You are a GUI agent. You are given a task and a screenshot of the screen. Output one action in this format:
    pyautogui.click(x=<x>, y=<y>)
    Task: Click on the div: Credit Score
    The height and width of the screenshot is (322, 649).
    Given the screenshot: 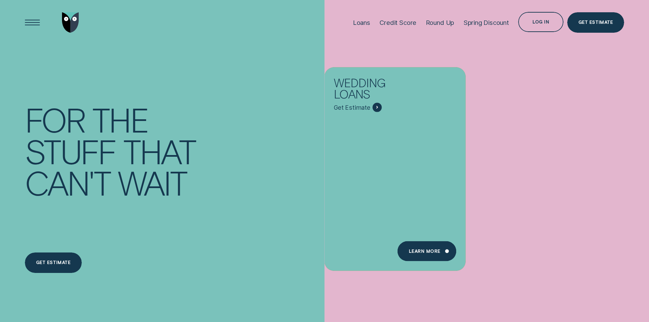 What is the action you would take?
    pyautogui.click(x=398, y=22)
    